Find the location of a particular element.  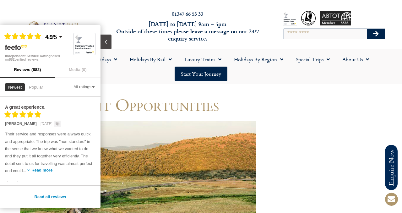

a: About Us is located at coordinates (356, 59).